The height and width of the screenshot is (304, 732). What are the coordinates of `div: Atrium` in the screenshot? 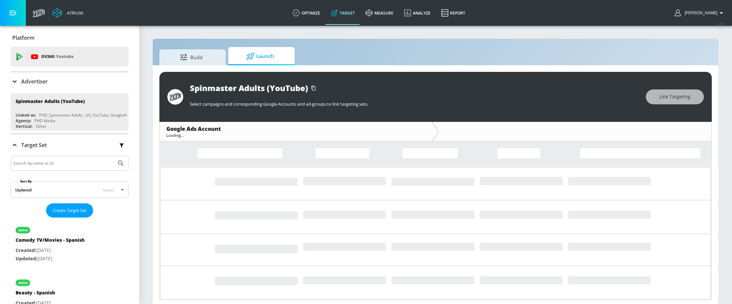 It's located at (74, 13).